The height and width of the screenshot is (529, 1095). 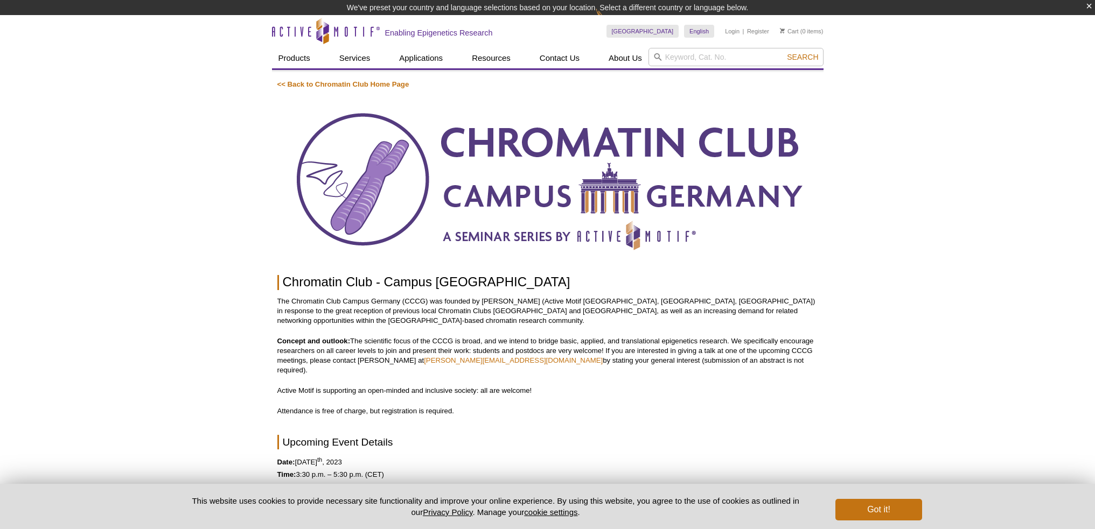 What do you see at coordinates (447, 512) in the screenshot?
I see `a: Privacy Policy` at bounding box center [447, 512].